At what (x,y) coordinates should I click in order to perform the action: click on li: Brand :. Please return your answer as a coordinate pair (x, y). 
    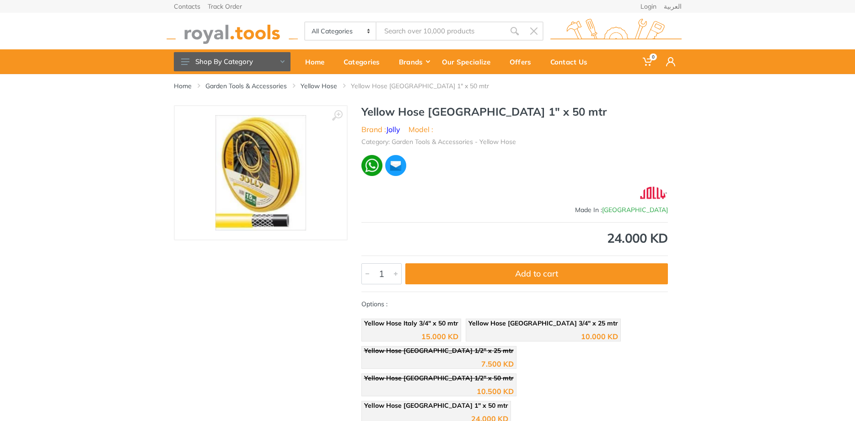
    Looking at the image, I should click on (381, 129).